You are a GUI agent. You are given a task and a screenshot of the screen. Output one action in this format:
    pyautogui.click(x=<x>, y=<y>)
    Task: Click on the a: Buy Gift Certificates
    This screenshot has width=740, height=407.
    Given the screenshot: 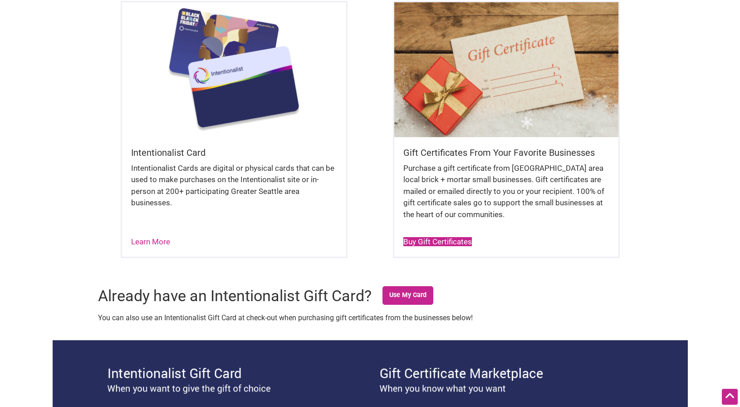 What is the action you would take?
    pyautogui.click(x=437, y=241)
    